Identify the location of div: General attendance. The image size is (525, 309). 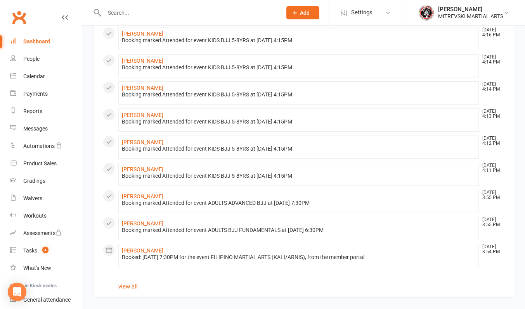
(47, 300).